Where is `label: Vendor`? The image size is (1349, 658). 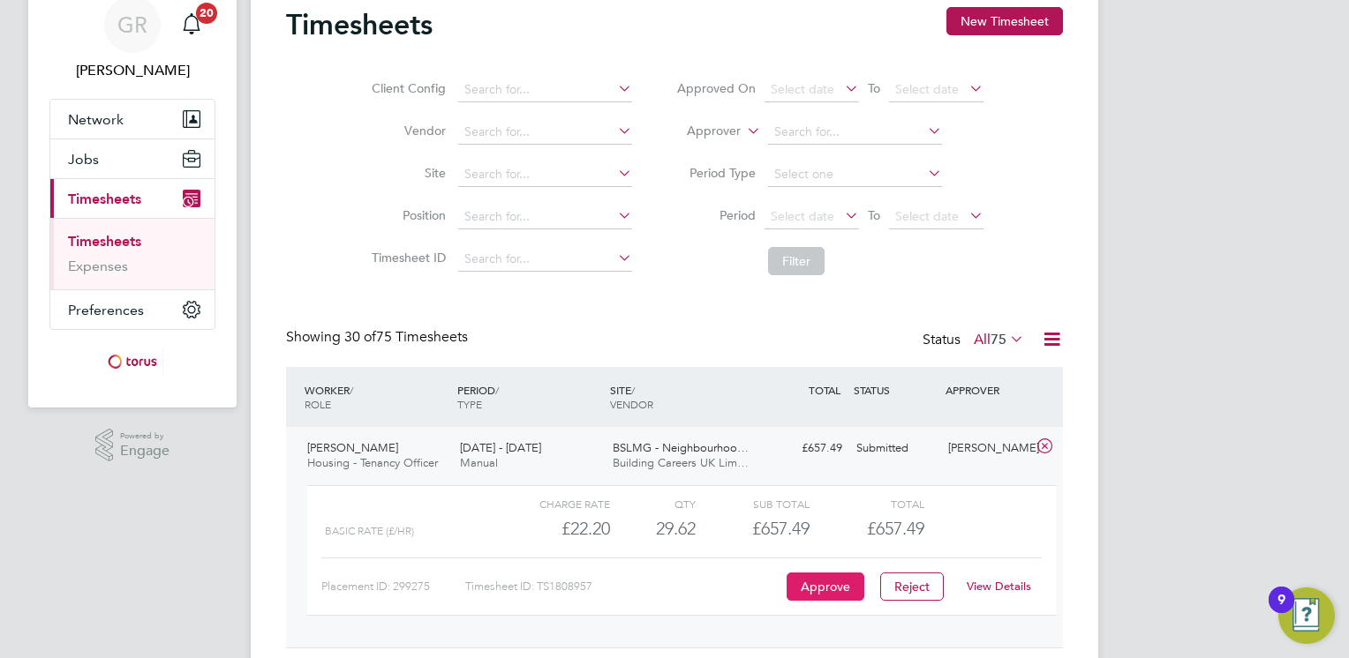
label: Vendor is located at coordinates (406, 131).